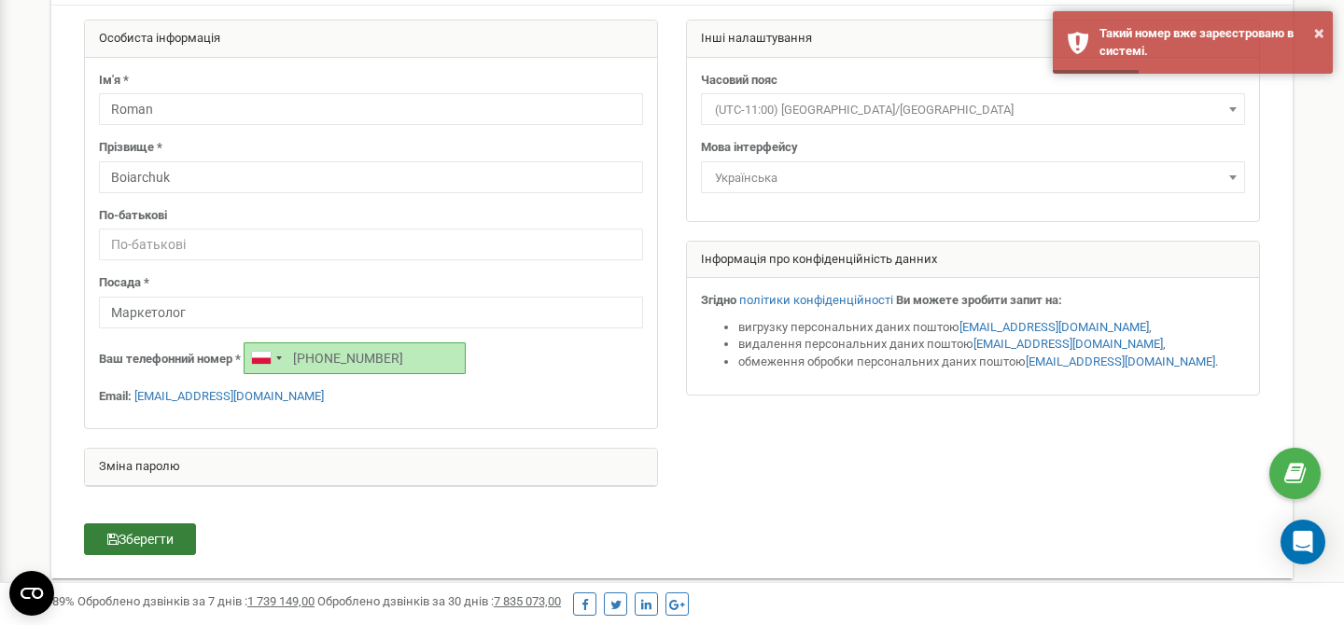 The width and height of the screenshot is (1344, 625). I want to click on li: видалення персональних даних поштою ,, so click(991, 344).